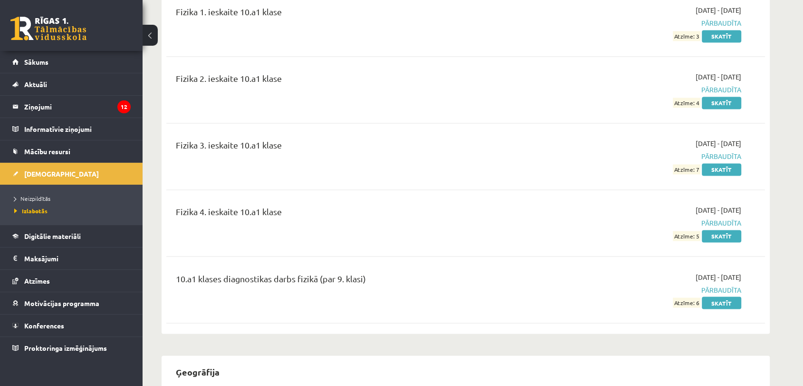 This screenshot has height=386, width=803. I want to click on span: Motivācijas programma, so click(62, 303).